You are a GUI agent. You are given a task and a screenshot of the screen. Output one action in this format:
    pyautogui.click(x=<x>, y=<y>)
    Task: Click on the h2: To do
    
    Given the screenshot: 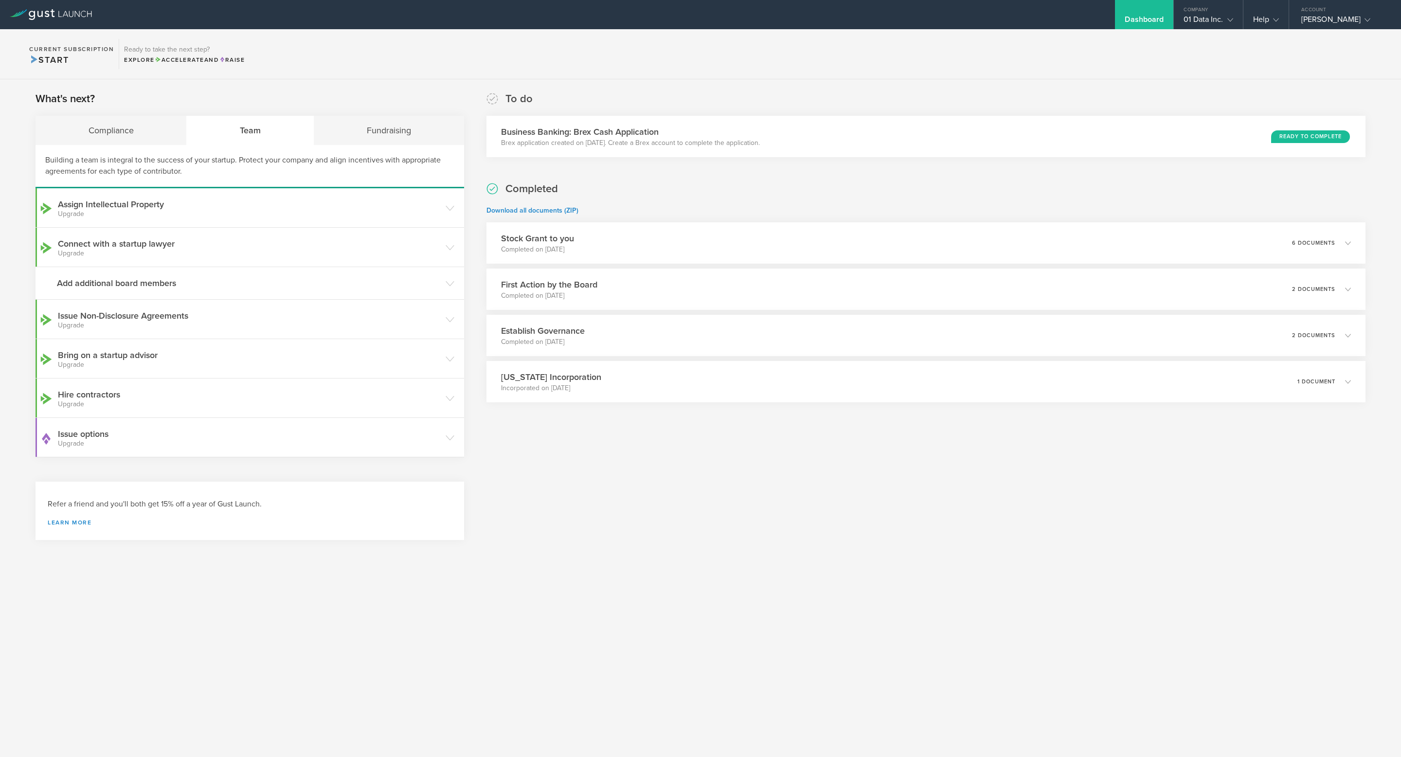 What is the action you would take?
    pyautogui.click(x=519, y=99)
    